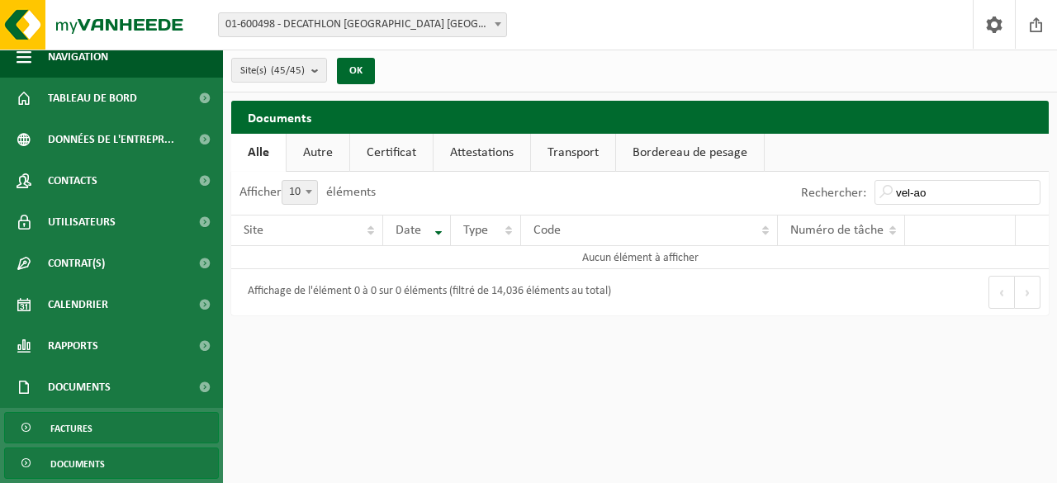 The image size is (1057, 483). What do you see at coordinates (111, 463) in the screenshot?
I see `a: Documents` at bounding box center [111, 463].